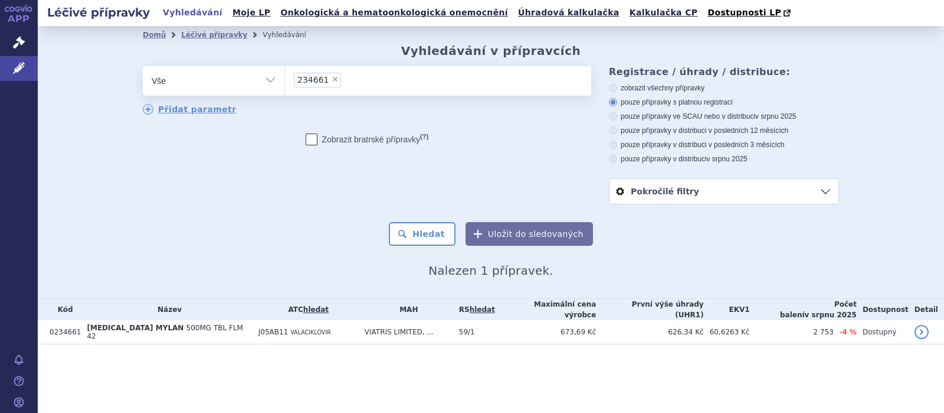 This screenshot has width=944, height=413. What do you see at coordinates (62, 309) in the screenshot?
I see `th: Kód` at bounding box center [62, 309].